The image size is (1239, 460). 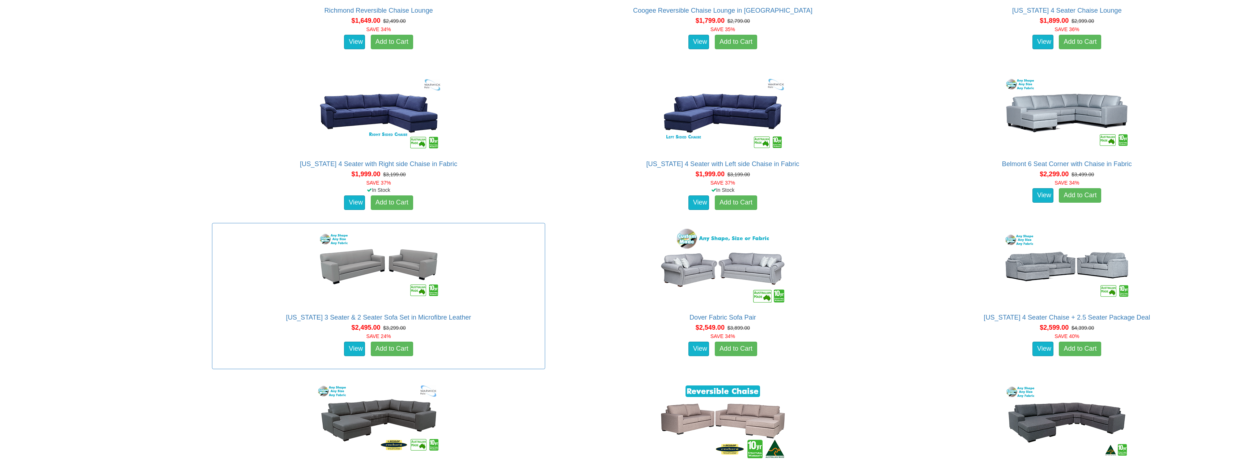 What do you see at coordinates (1067, 29) in the screenshot?
I see `font: SAVE 36%` at bounding box center [1067, 29].